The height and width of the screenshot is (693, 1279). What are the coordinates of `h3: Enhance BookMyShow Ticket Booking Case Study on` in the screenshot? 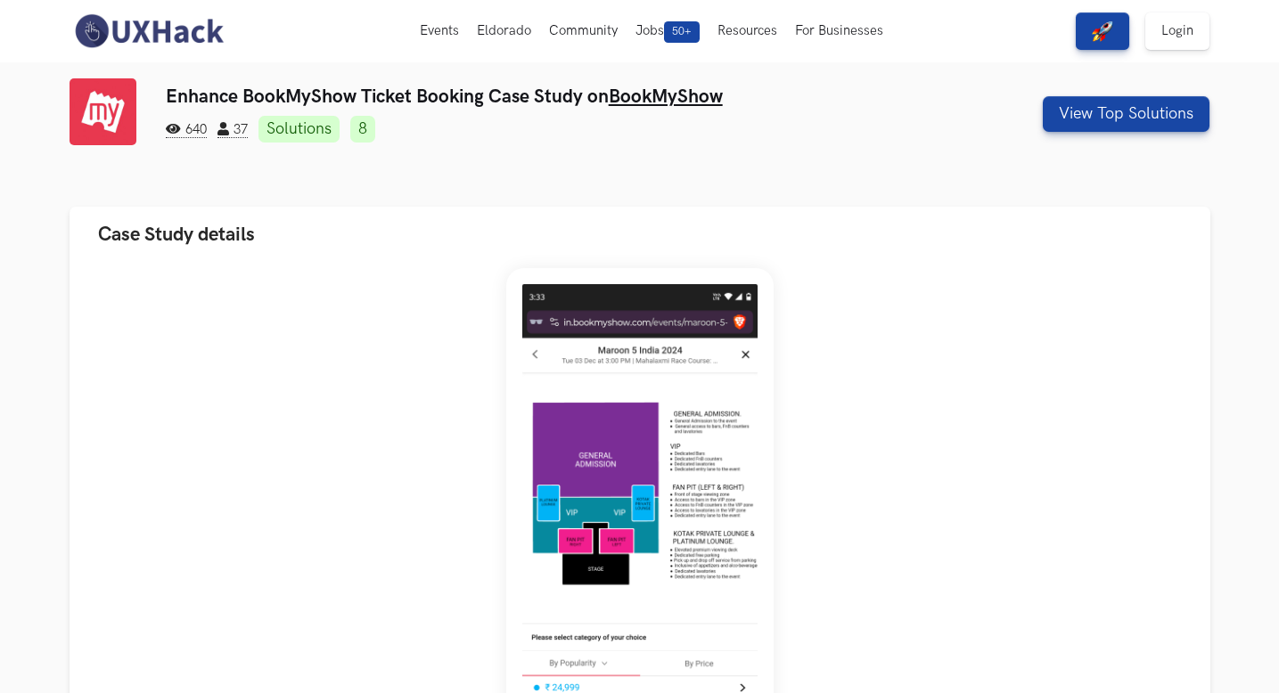 It's located at (543, 96).